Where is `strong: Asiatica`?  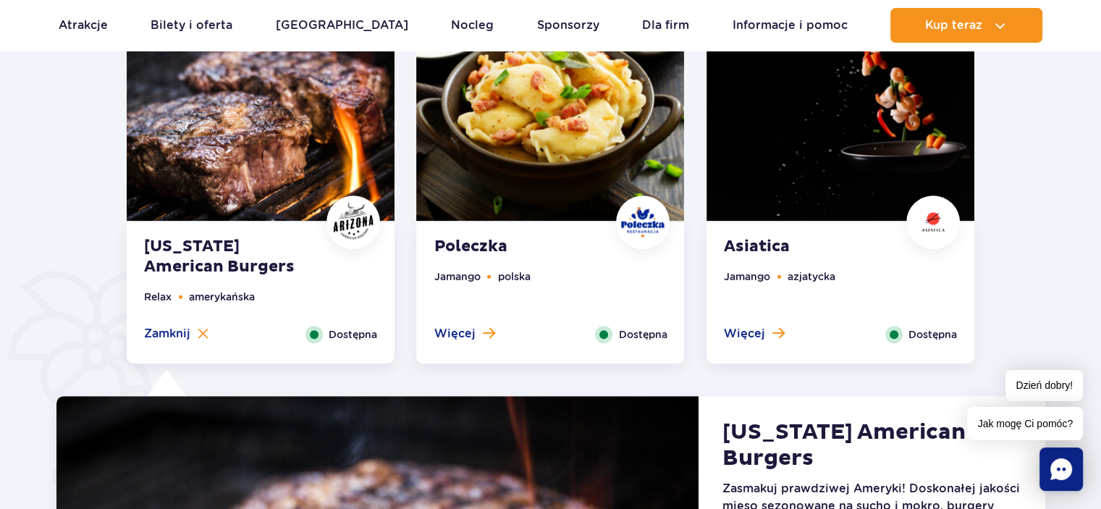
strong: Asiatica is located at coordinates (811, 247).